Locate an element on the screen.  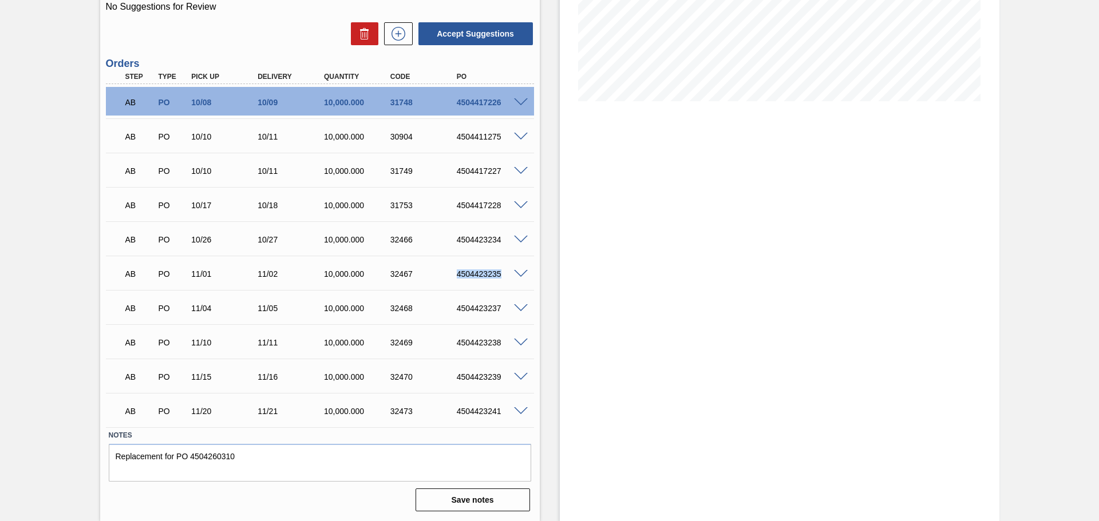
div: 32468 is located at coordinates (425, 308).